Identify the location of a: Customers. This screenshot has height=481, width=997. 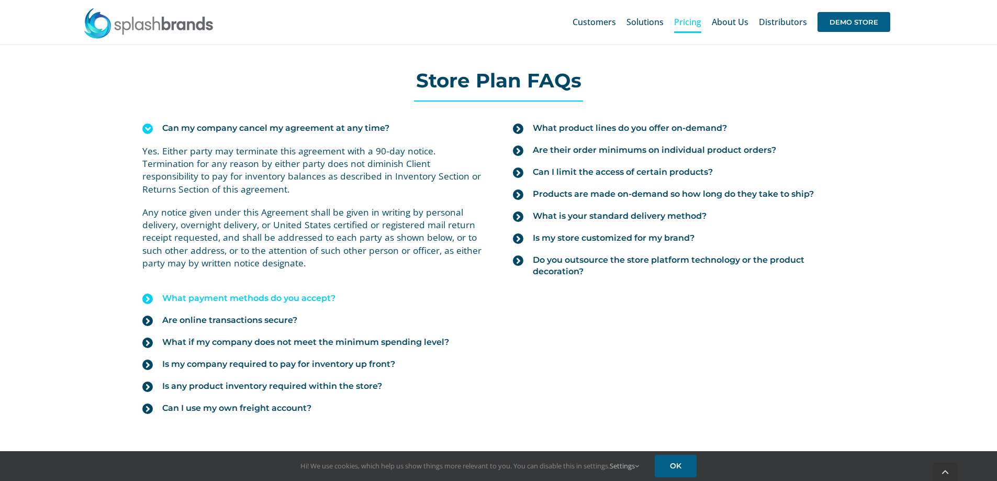
(594, 22).